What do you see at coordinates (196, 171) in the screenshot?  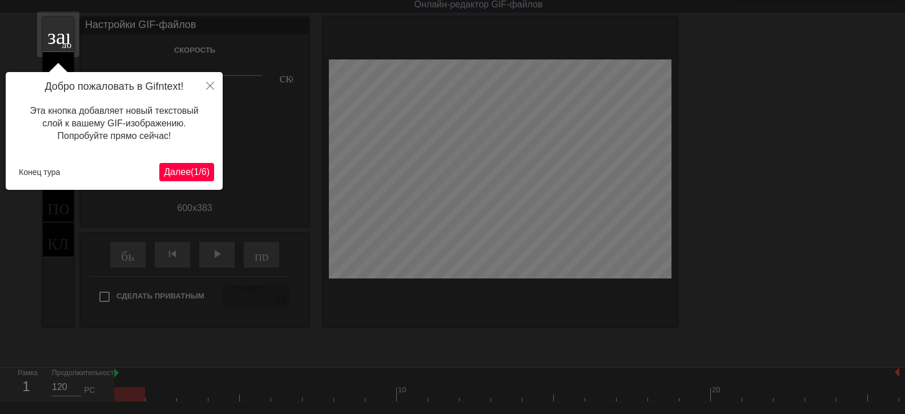 I see `font: 1` at bounding box center [196, 171].